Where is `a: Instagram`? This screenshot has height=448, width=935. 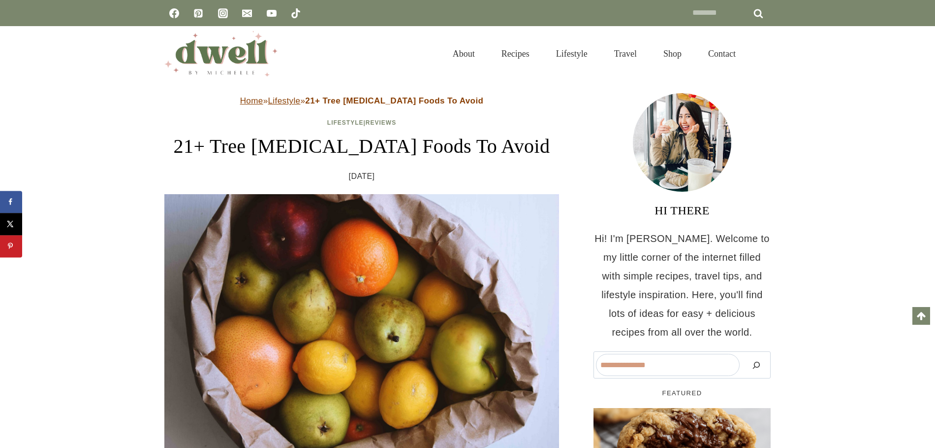 a: Instagram is located at coordinates (223, 13).